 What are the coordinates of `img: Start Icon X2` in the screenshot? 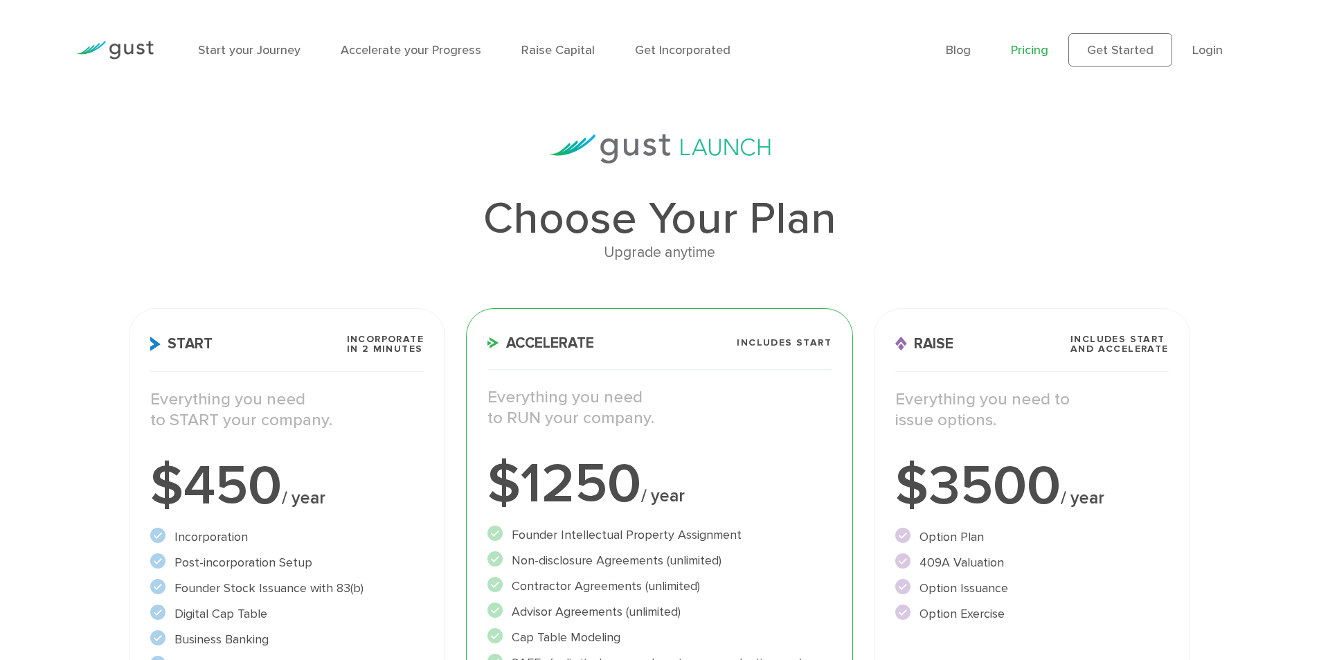 It's located at (155, 344).